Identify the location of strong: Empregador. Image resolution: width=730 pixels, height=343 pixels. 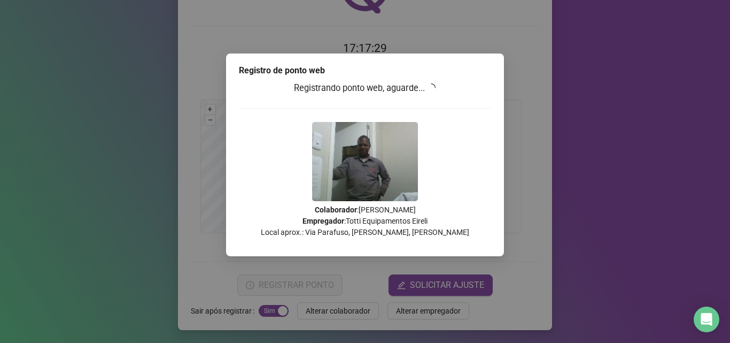
(323, 221).